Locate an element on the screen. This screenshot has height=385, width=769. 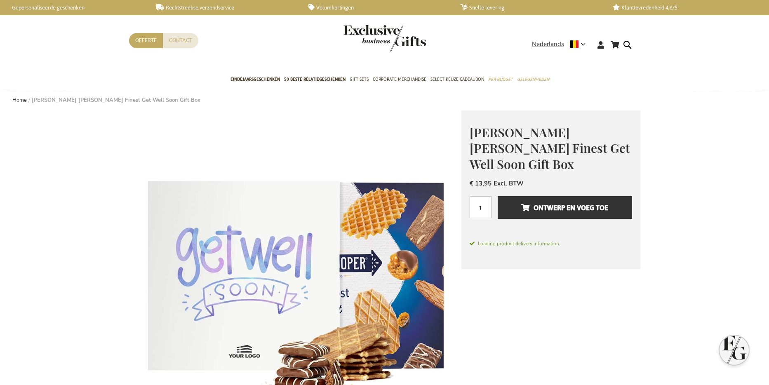
a: Klanttevredenheid 4,6/5 is located at coordinates (682, 7).